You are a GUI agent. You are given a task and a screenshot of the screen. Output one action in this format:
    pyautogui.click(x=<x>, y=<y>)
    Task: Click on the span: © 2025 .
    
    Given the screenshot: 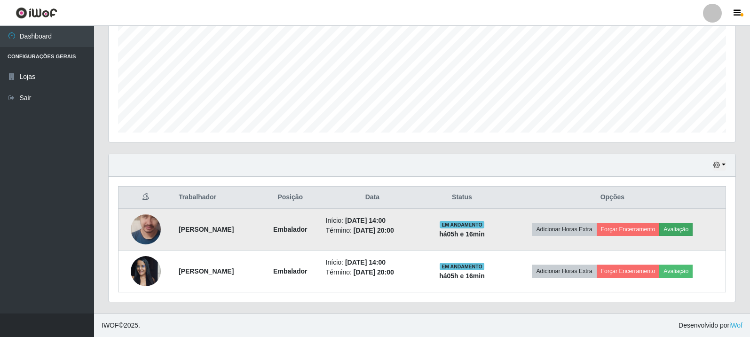 What is the action you would take?
    pyautogui.click(x=121, y=325)
    